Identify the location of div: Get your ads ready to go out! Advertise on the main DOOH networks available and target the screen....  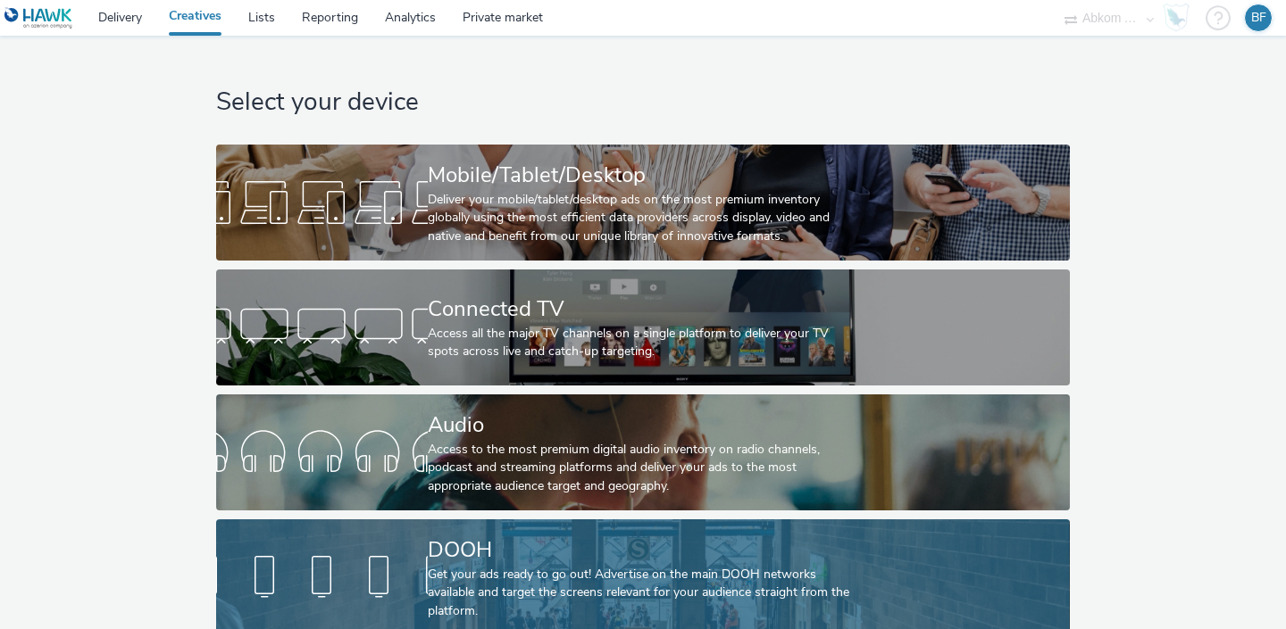
(639, 593).